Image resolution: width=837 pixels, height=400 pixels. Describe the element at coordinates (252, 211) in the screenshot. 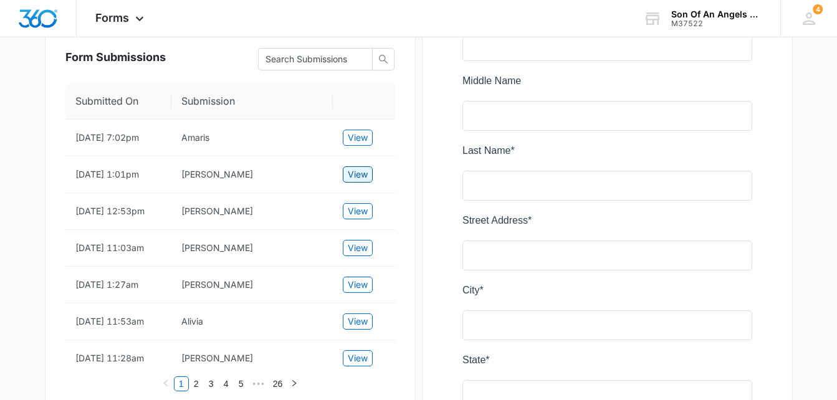

I see `td: Jasmine` at that location.